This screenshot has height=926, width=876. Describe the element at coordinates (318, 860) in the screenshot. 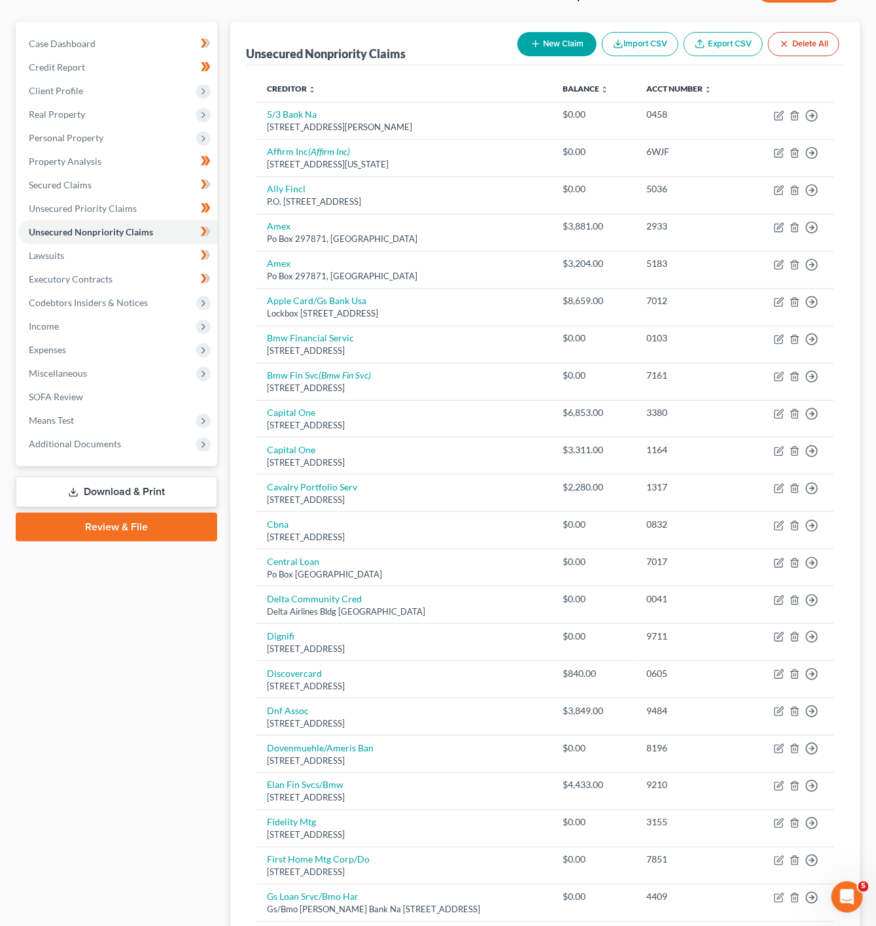

I see `a: First Home Mtg Corp/Do` at that location.